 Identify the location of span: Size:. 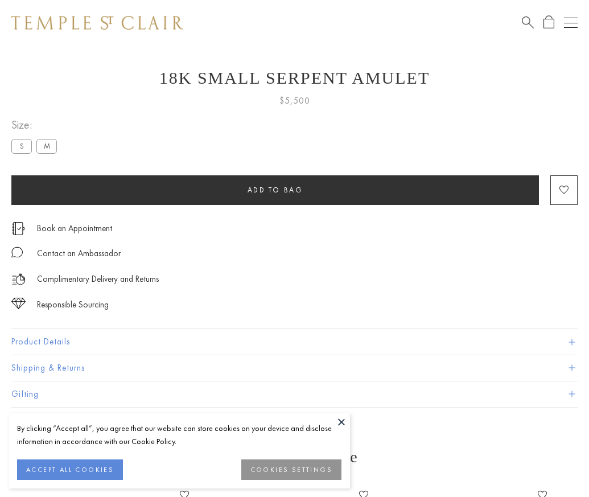
(36, 125).